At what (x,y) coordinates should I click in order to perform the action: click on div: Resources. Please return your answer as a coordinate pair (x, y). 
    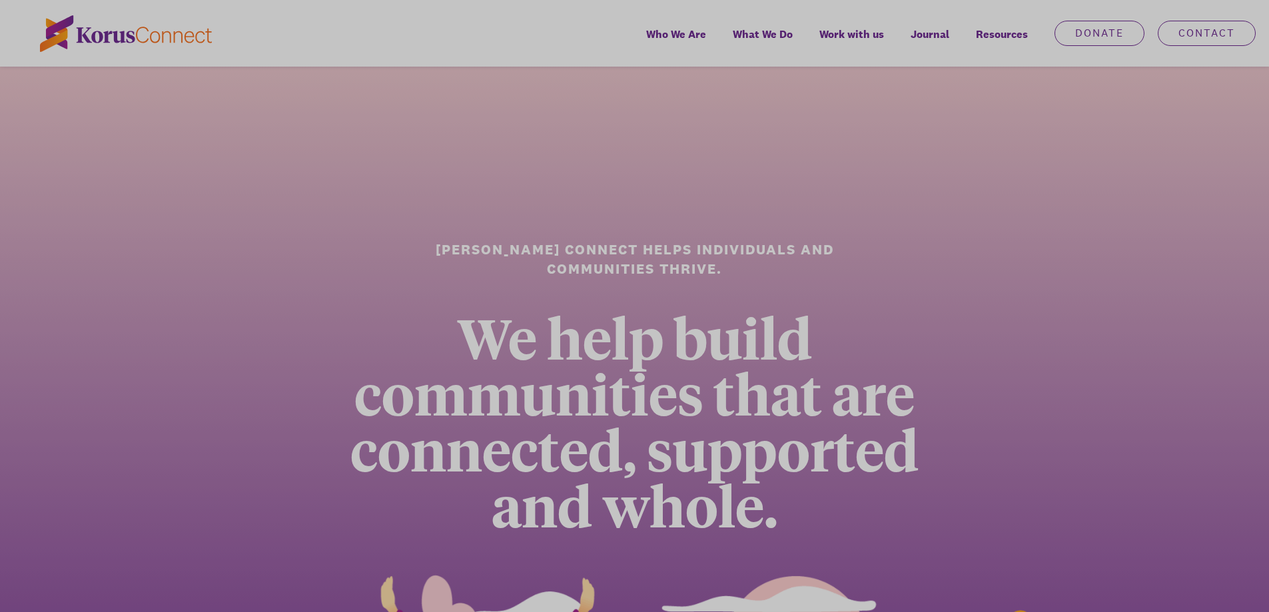
    Looking at the image, I should click on (1001, 43).